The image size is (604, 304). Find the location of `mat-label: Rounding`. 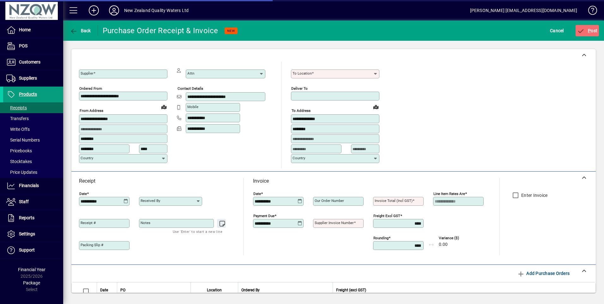

mat-label: Rounding is located at coordinates (381, 238).